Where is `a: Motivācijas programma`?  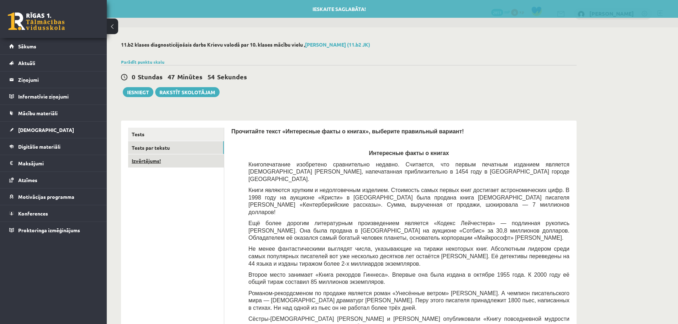
a: Motivācijas programma is located at coordinates (53, 197).